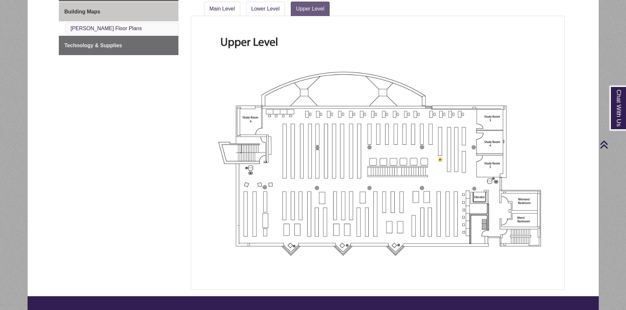 This screenshot has height=310, width=626. What do you see at coordinates (82, 11) in the screenshot?
I see `span: Building Maps` at bounding box center [82, 11].